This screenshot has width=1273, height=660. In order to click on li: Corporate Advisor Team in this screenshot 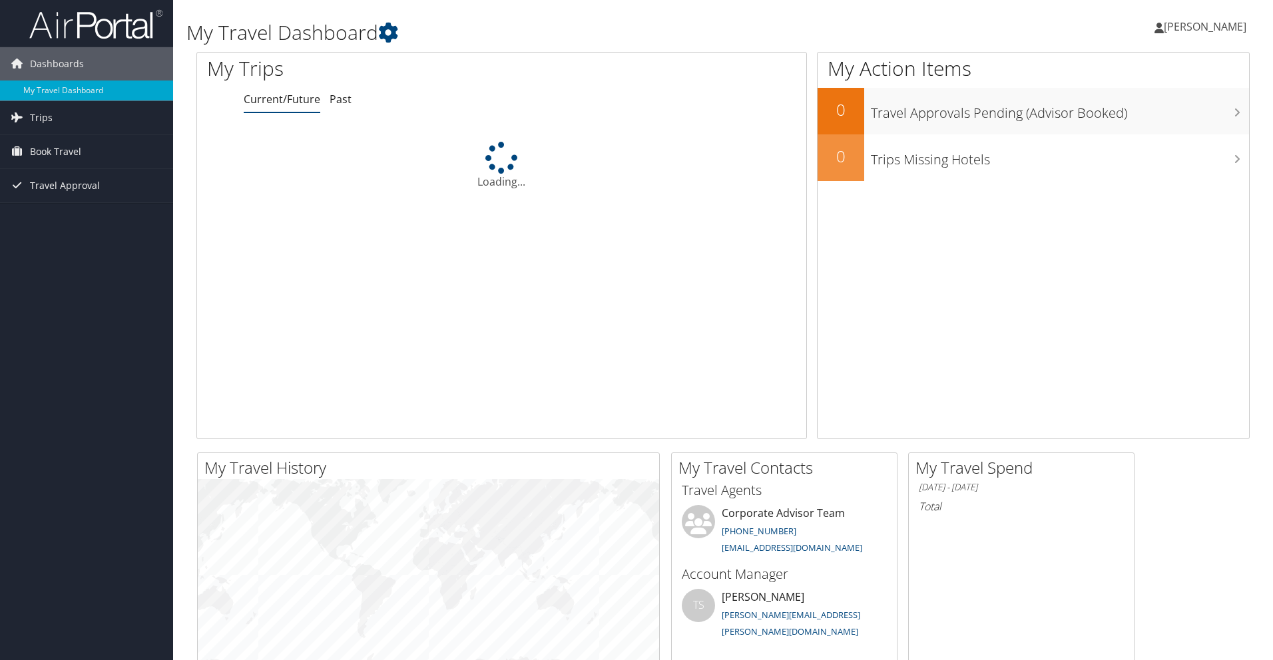, I will do `click(784, 533)`.